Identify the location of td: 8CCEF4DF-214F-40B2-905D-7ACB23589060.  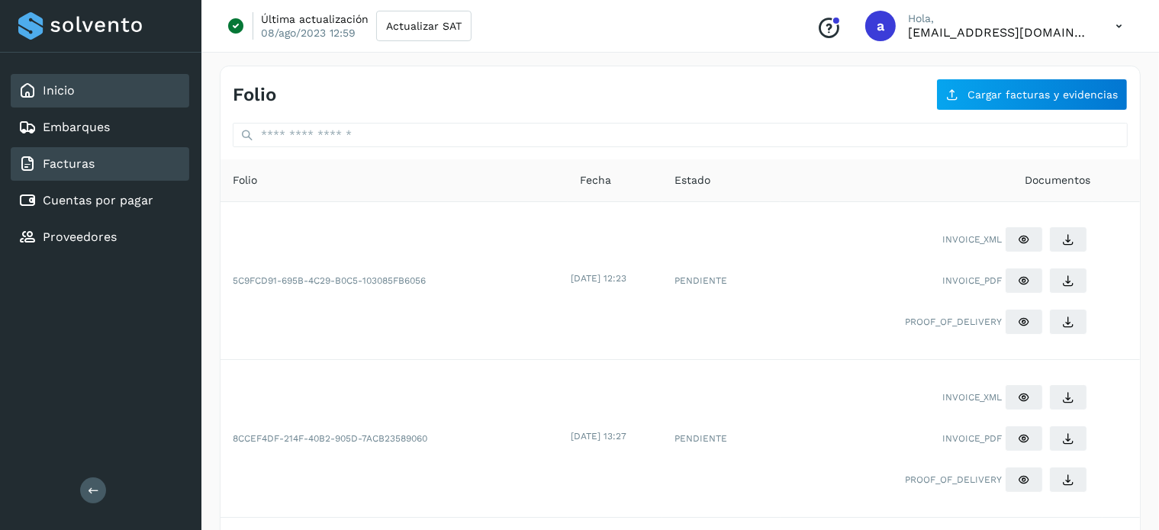
(394, 439).